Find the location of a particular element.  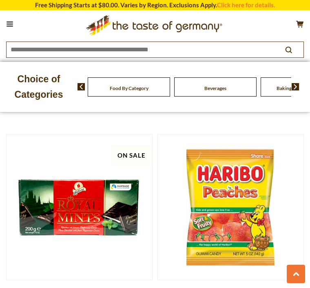

a: Food By Category is located at coordinates (129, 88).